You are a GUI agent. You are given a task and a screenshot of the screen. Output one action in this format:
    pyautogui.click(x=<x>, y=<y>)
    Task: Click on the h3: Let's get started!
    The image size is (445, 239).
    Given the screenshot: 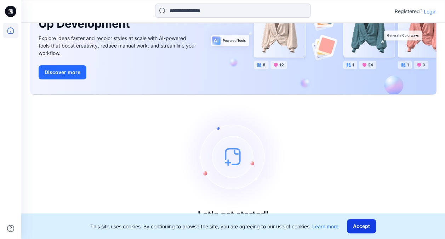 What is the action you would take?
    pyautogui.click(x=233, y=214)
    